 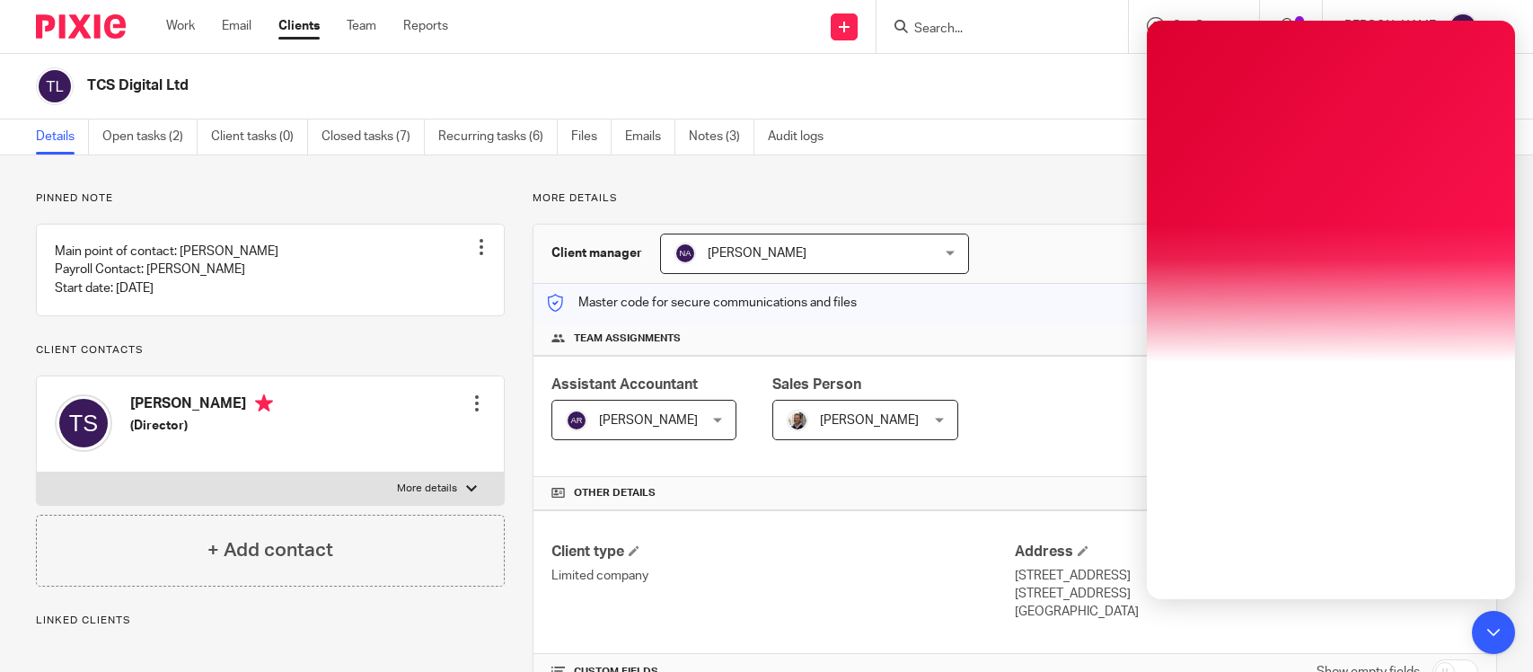 I want to click on a: Open tasks (2), so click(x=150, y=136).